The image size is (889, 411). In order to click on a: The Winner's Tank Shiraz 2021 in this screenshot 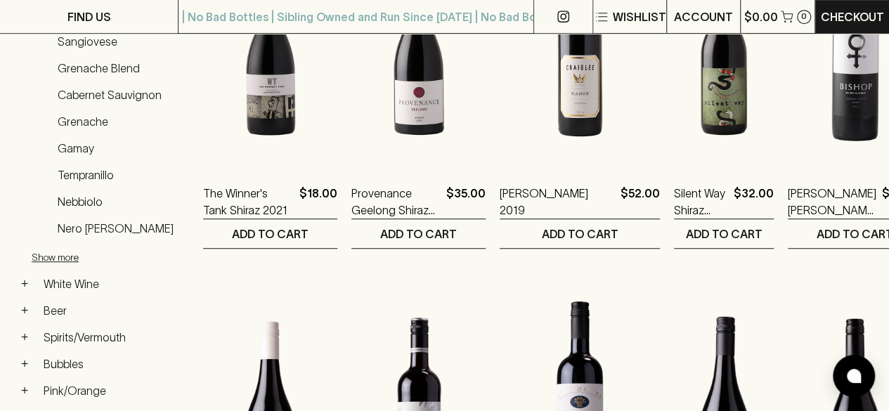, I will do `click(248, 202)`.